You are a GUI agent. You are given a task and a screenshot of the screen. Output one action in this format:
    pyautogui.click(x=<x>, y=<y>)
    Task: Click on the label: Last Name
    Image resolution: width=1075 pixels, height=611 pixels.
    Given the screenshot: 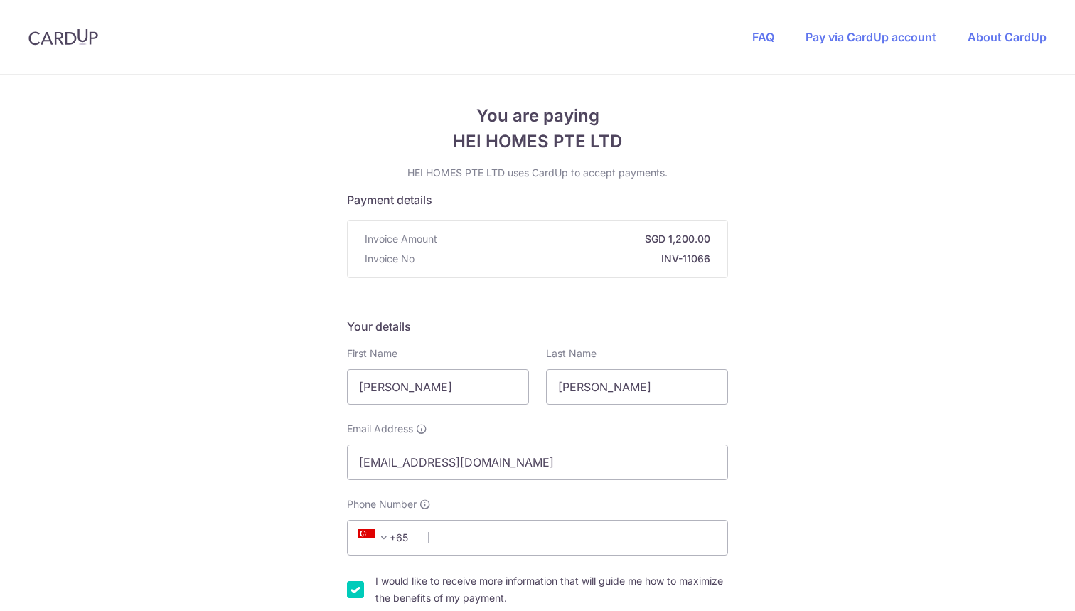 What is the action you would take?
    pyautogui.click(x=571, y=353)
    